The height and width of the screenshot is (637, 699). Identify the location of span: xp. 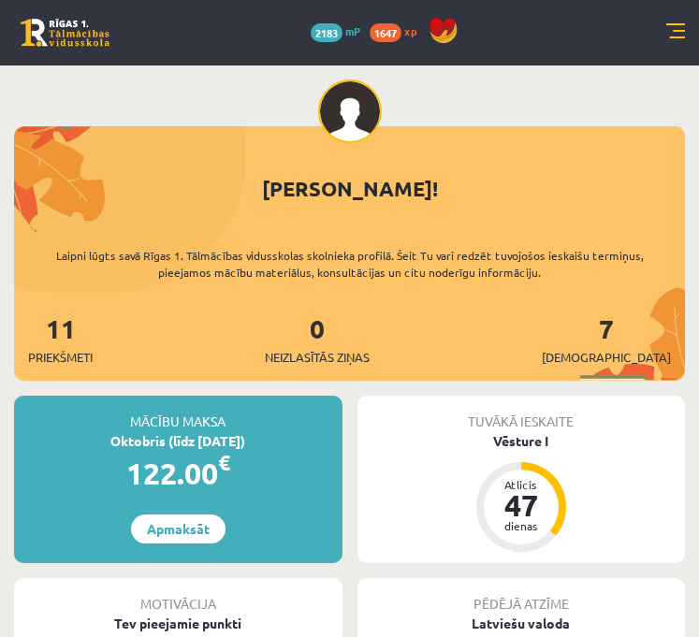
(410, 31).